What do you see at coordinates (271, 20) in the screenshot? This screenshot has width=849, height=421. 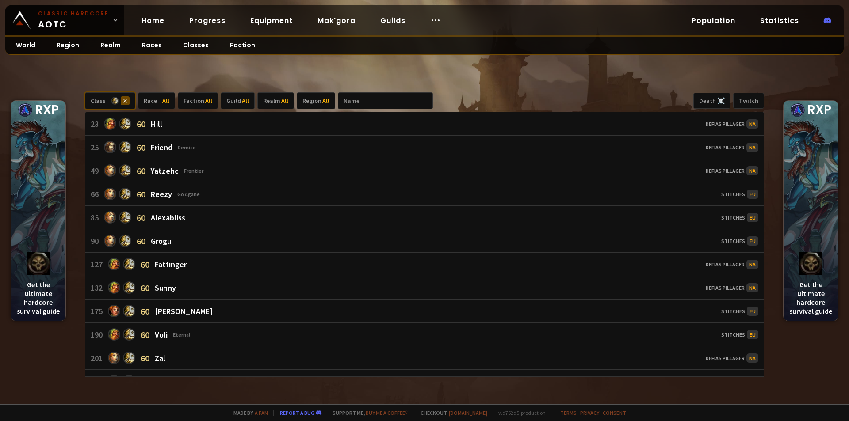 I see `a: Equipment` at bounding box center [271, 20].